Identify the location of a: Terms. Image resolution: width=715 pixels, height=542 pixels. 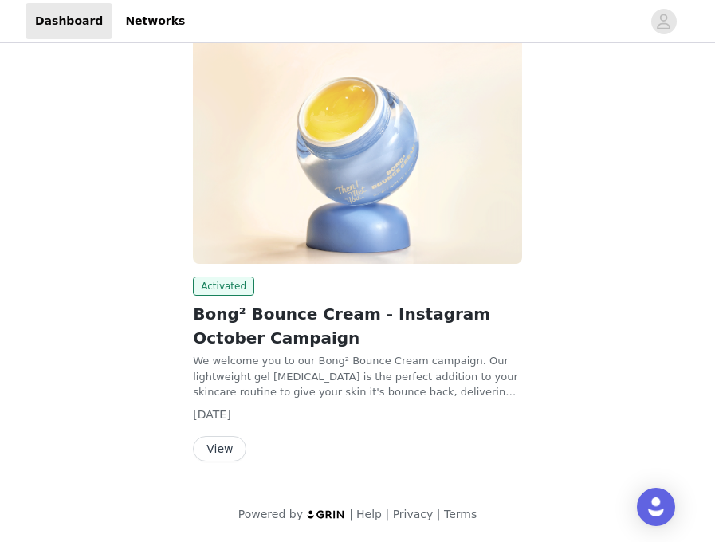
(460, 514).